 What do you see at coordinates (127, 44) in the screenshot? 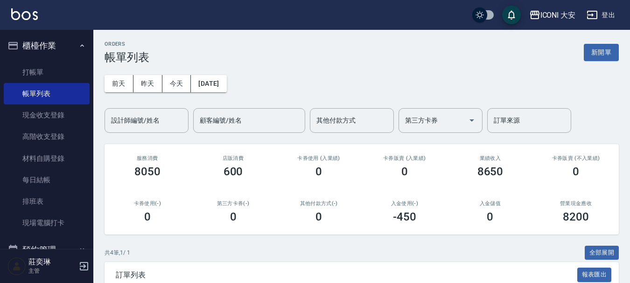
I see `h2: ORDERS` at bounding box center [127, 44].